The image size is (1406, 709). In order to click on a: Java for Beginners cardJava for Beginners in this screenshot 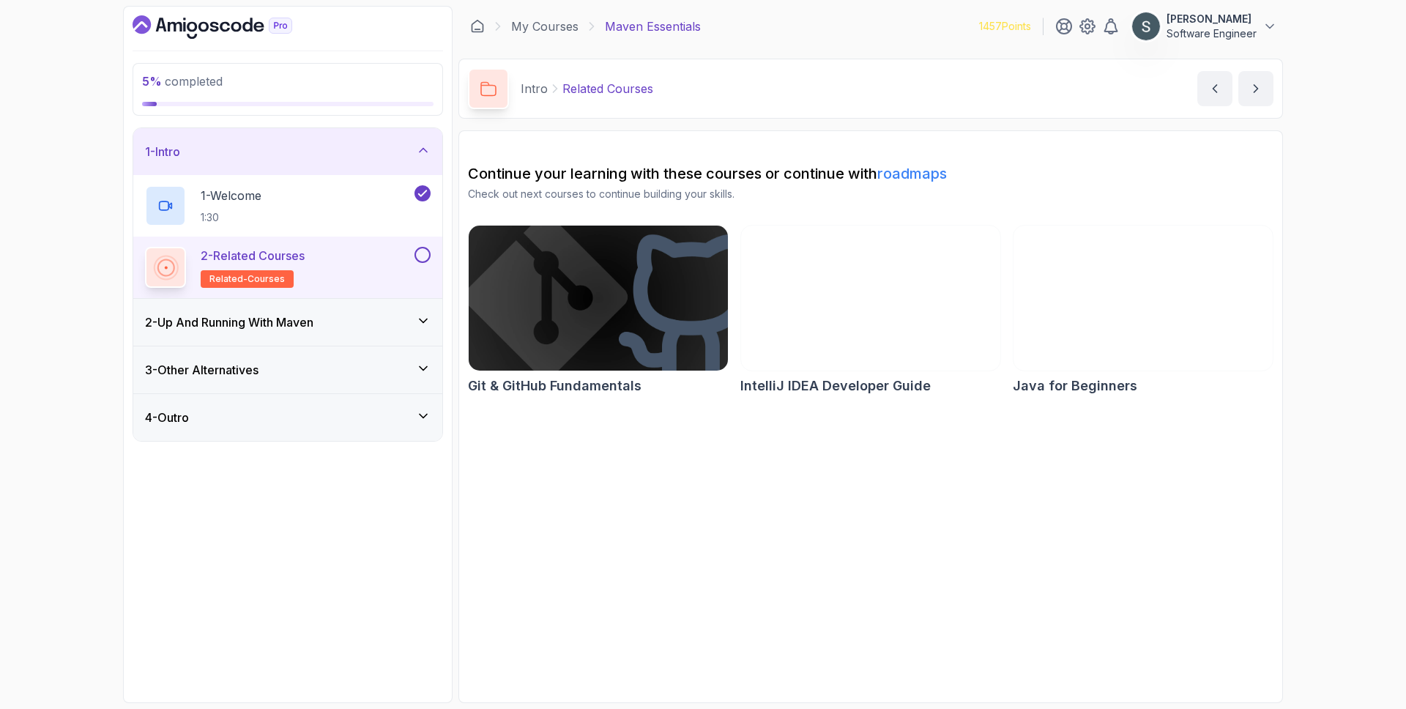, I will do `click(1143, 310)`.